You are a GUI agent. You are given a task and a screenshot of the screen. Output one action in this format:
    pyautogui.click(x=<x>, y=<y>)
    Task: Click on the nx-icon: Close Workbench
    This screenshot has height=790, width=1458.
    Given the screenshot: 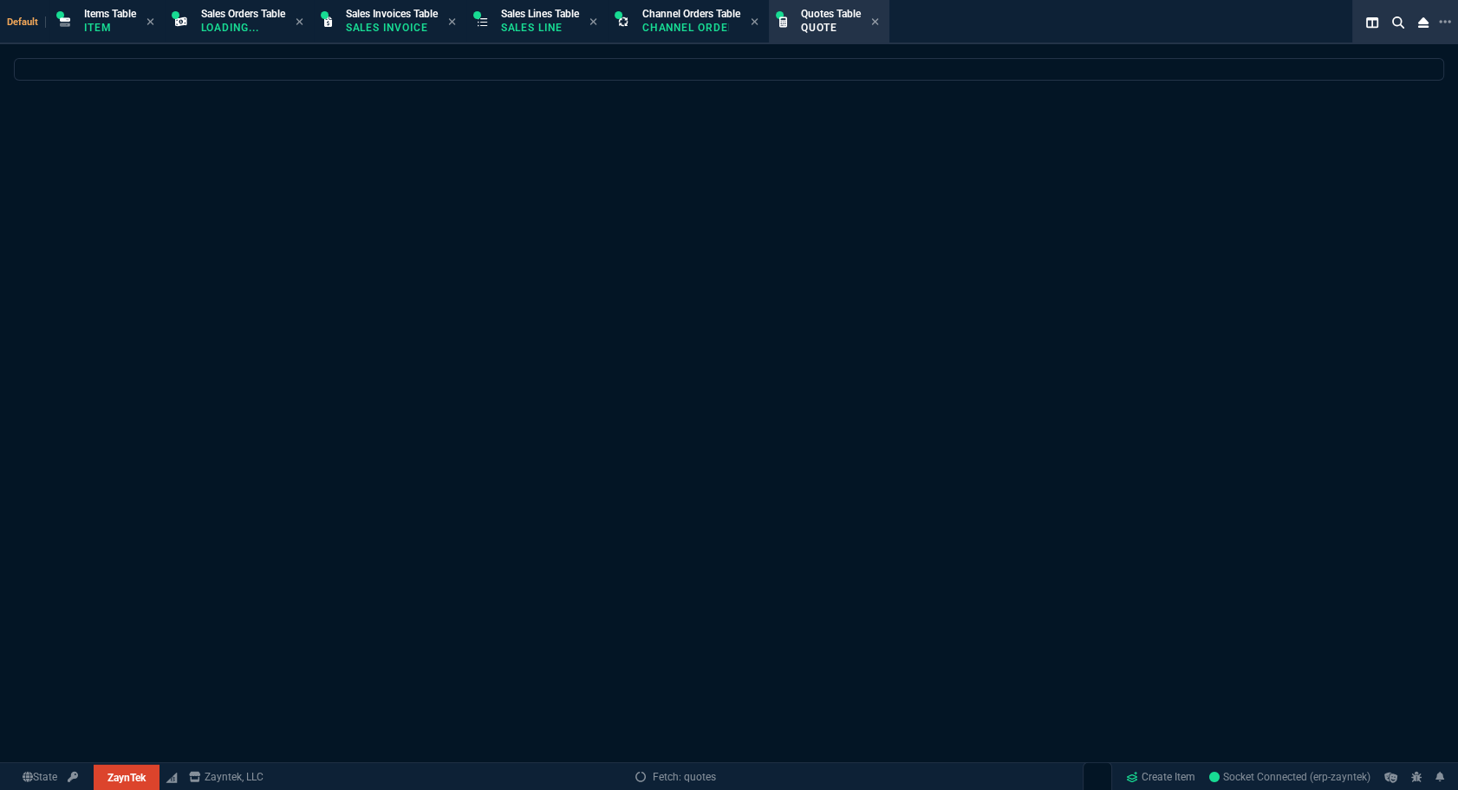 What is the action you would take?
    pyautogui.click(x=1424, y=23)
    